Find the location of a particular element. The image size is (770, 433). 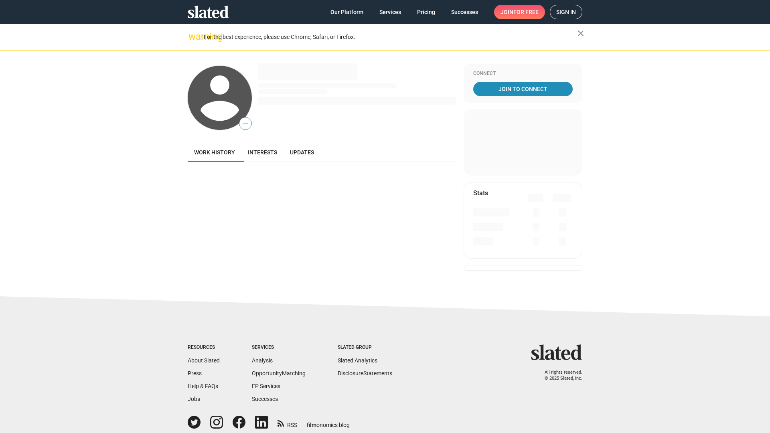

a: About Slated is located at coordinates (204, 361).